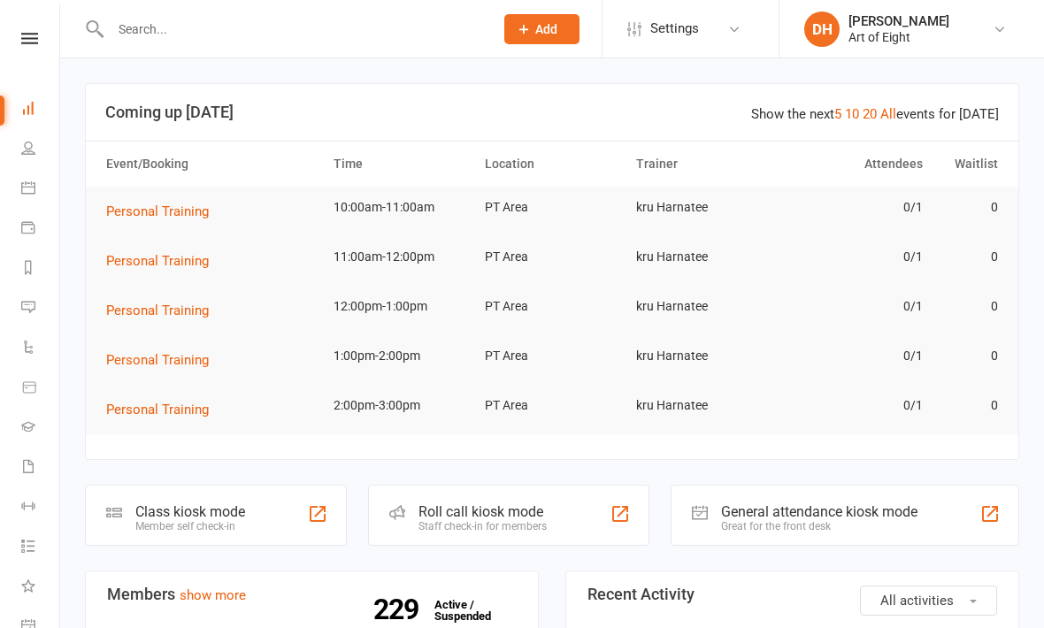 This screenshot has height=628, width=1044. Describe the element at coordinates (401, 257) in the screenshot. I see `td: 11:00am-12:00pm` at that location.